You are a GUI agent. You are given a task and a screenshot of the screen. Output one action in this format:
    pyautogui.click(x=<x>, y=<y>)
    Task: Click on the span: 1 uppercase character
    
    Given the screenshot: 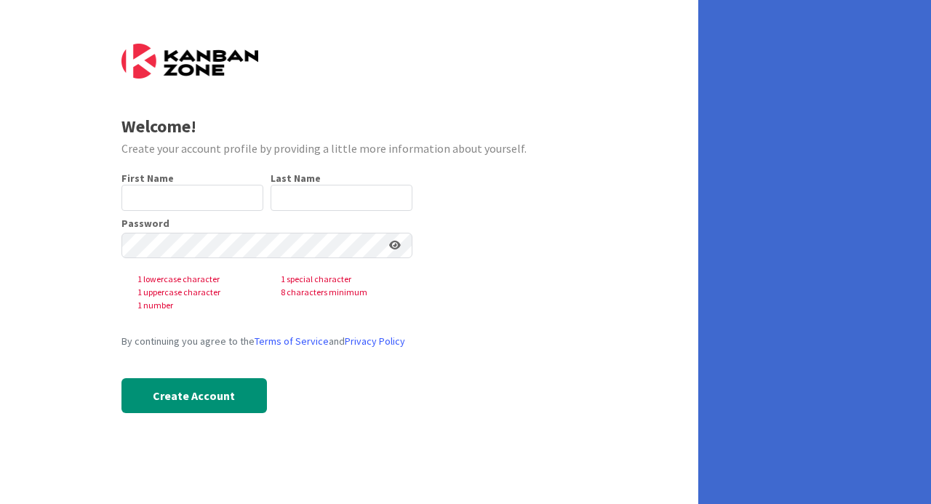 What is the action you would take?
    pyautogui.click(x=197, y=292)
    